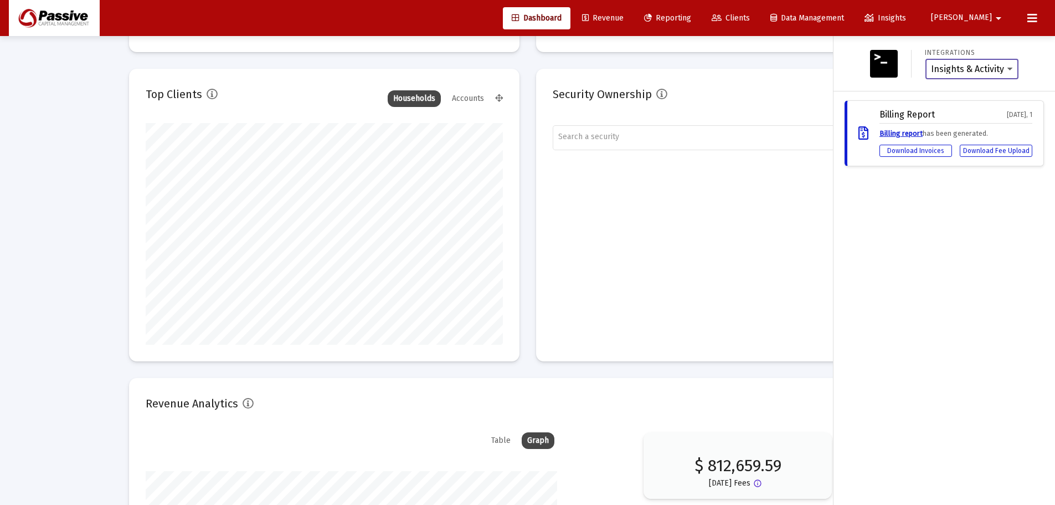  I want to click on span: Clients, so click(731, 18).